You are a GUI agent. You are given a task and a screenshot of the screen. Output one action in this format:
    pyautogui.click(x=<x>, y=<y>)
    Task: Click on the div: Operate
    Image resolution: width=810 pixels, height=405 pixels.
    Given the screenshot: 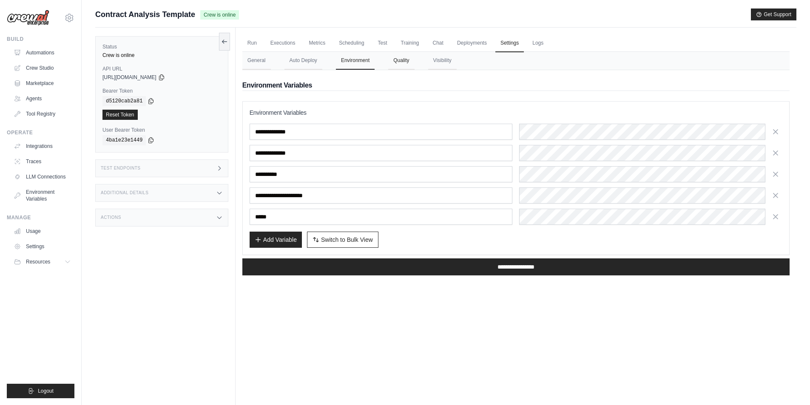 What is the action you would take?
    pyautogui.click(x=40, y=133)
    